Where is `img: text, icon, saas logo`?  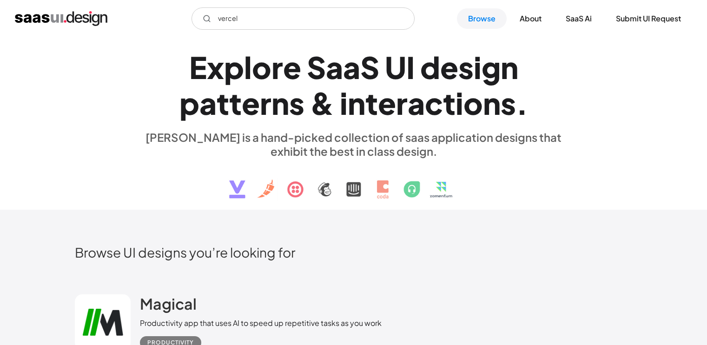
img: text, icon, saas logo is located at coordinates (354, 182).